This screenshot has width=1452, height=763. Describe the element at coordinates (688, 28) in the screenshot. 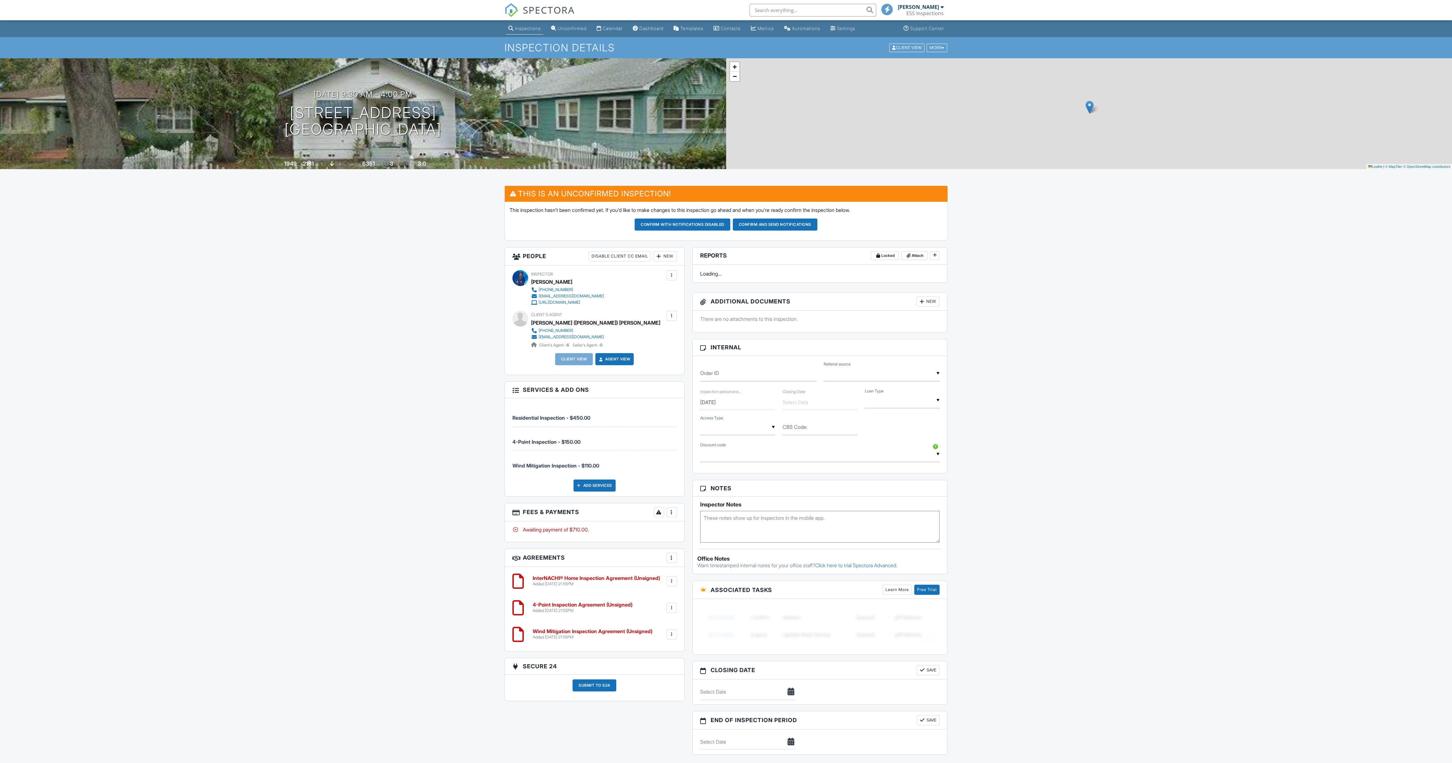

I see `a: Templates` at that location.